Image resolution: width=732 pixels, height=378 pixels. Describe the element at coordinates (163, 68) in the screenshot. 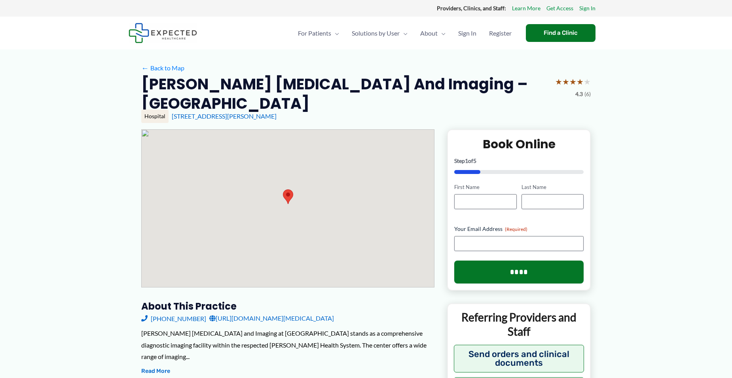

I see `a: ←Back to Map` at that location.